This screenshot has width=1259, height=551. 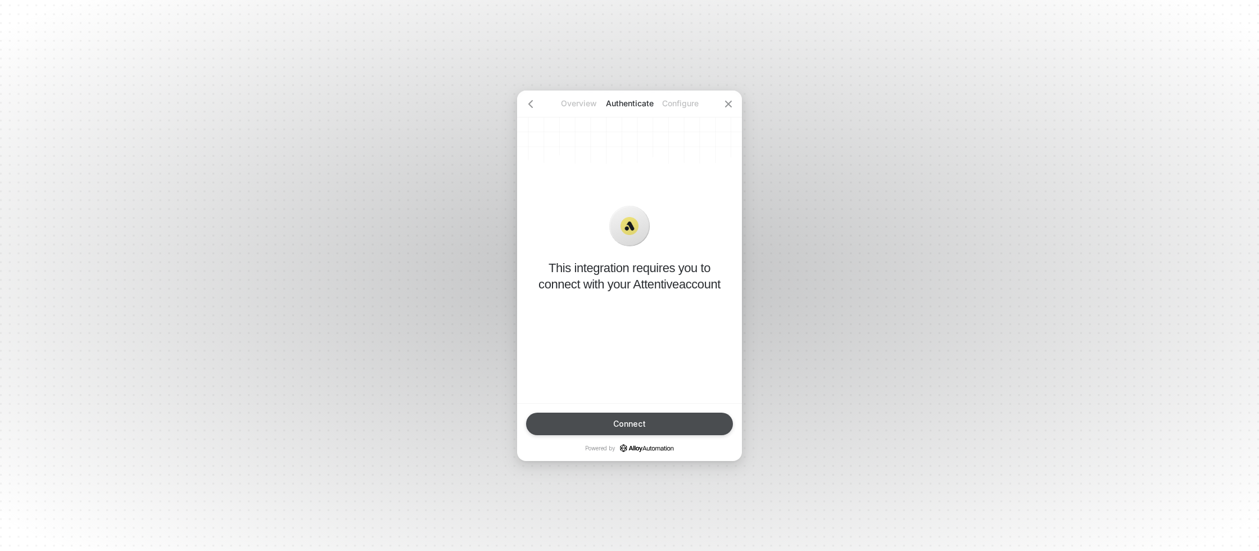 I want to click on p: Configure, so click(x=680, y=103).